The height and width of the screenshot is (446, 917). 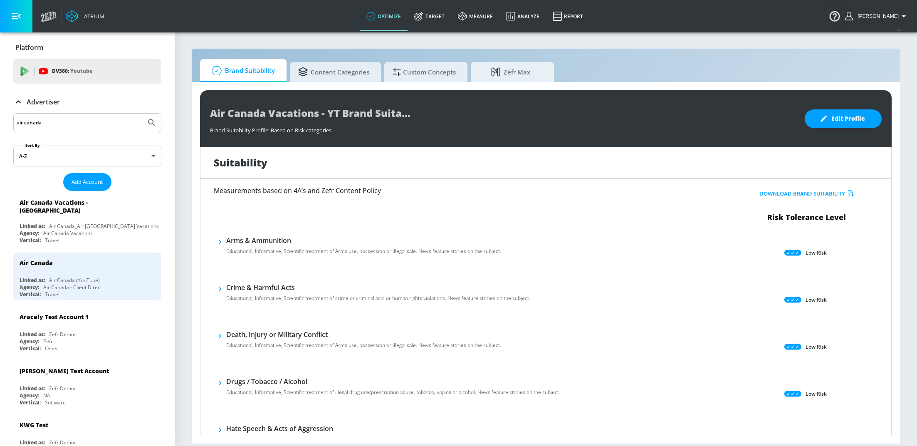 I want to click on div: A-Z, so click(x=87, y=156).